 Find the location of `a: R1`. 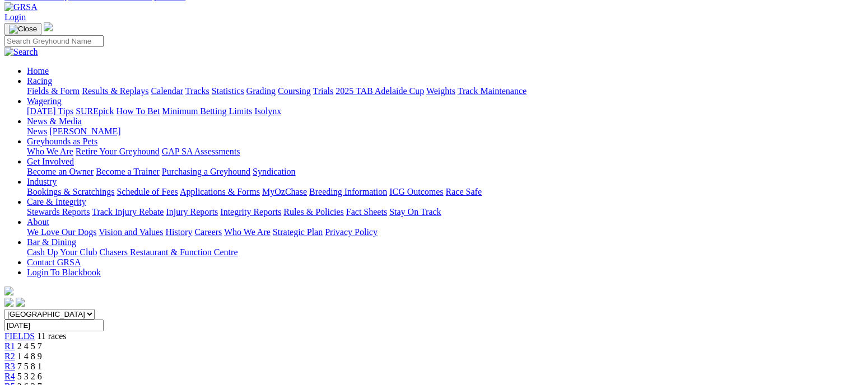

a: R1 is located at coordinates (10, 346).